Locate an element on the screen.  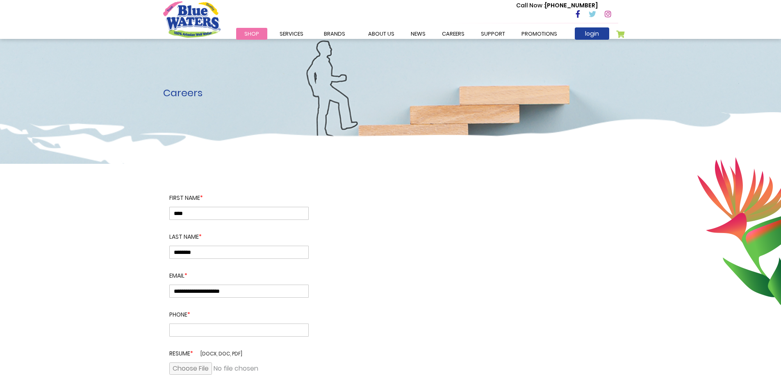
a: News is located at coordinates (418, 34).